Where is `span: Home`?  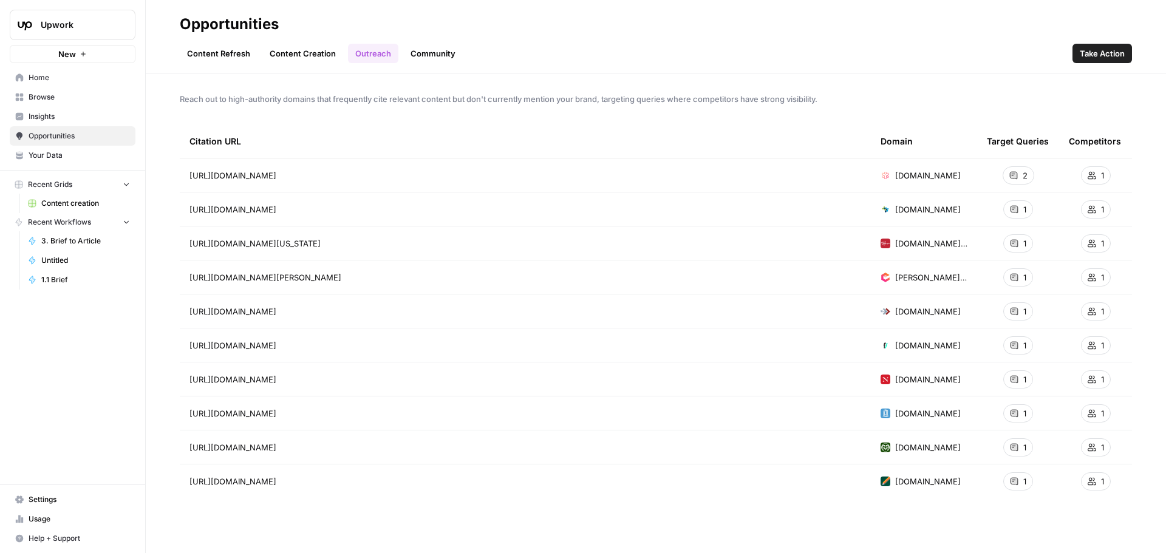 span: Home is located at coordinates (79, 78).